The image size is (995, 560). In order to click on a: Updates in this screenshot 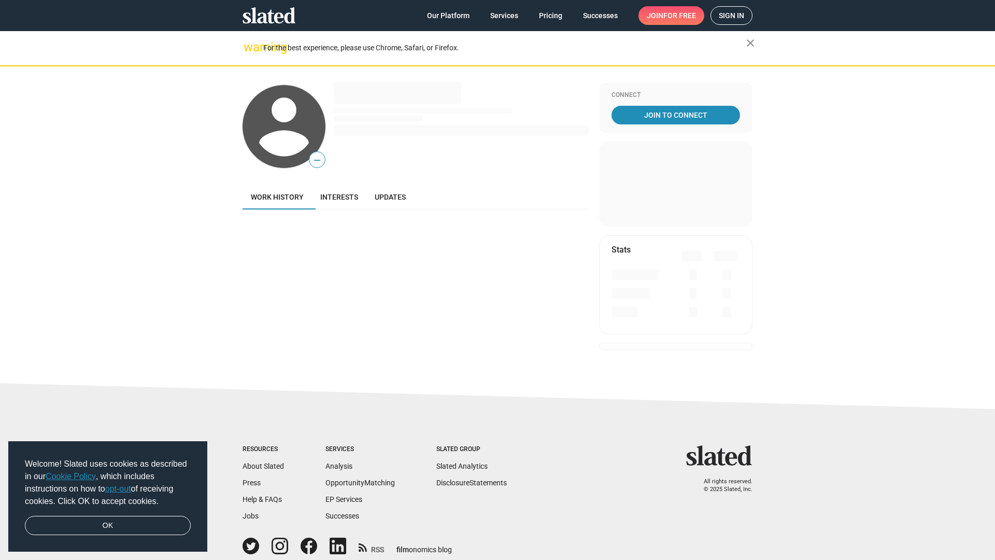, I will do `click(390, 197)`.